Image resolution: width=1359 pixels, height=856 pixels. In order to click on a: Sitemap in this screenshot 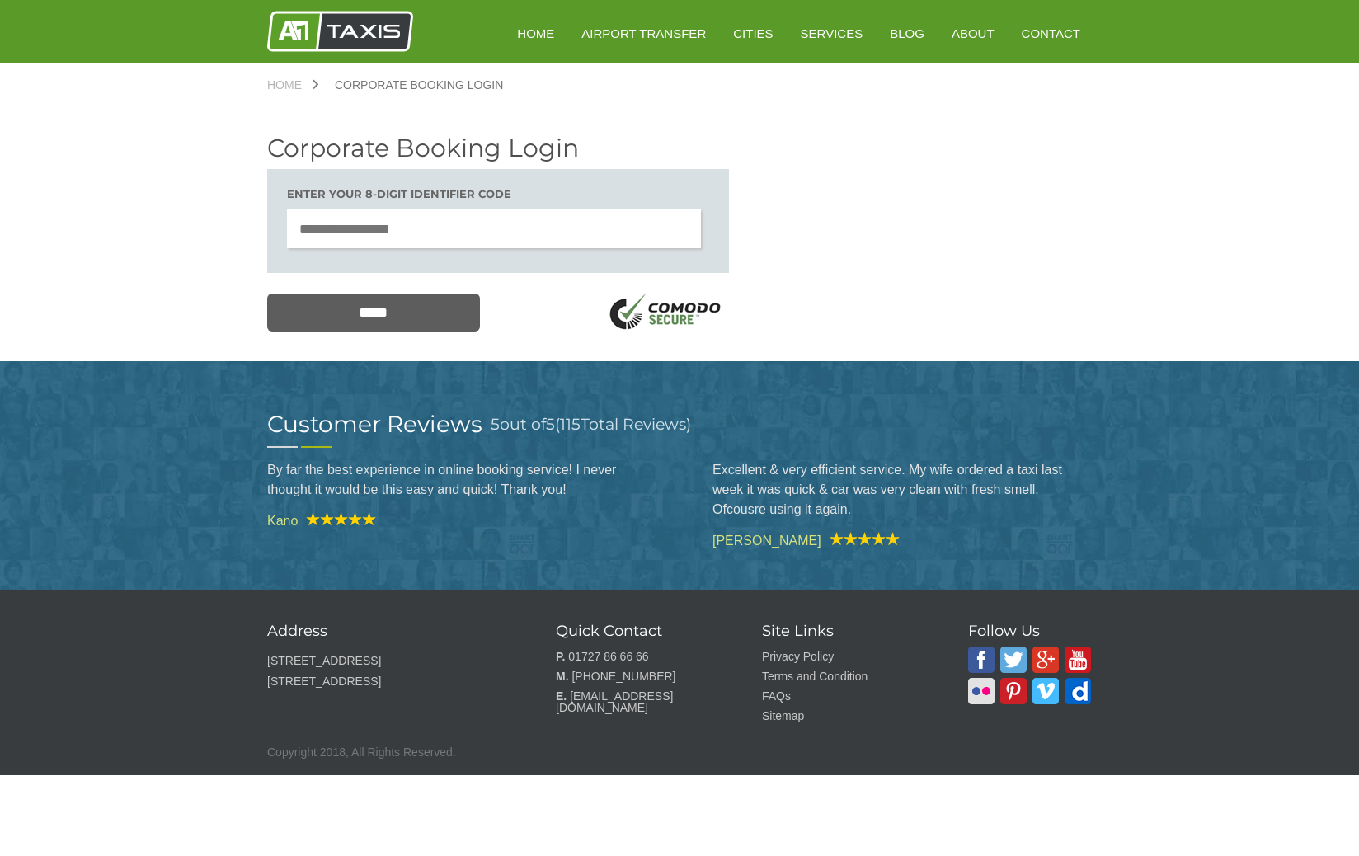, I will do `click(782, 716)`.